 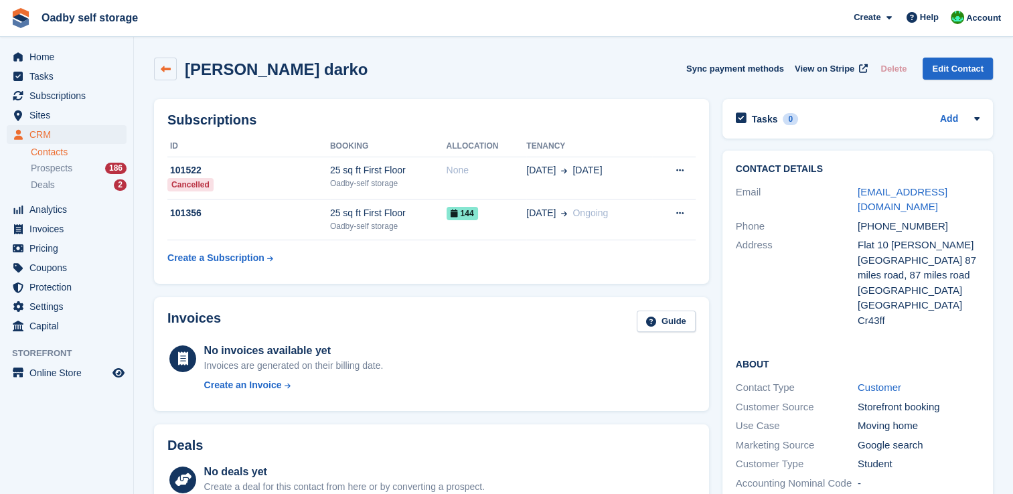 What do you see at coordinates (190, 185) in the screenshot?
I see `div: Cancelled` at bounding box center [190, 185].